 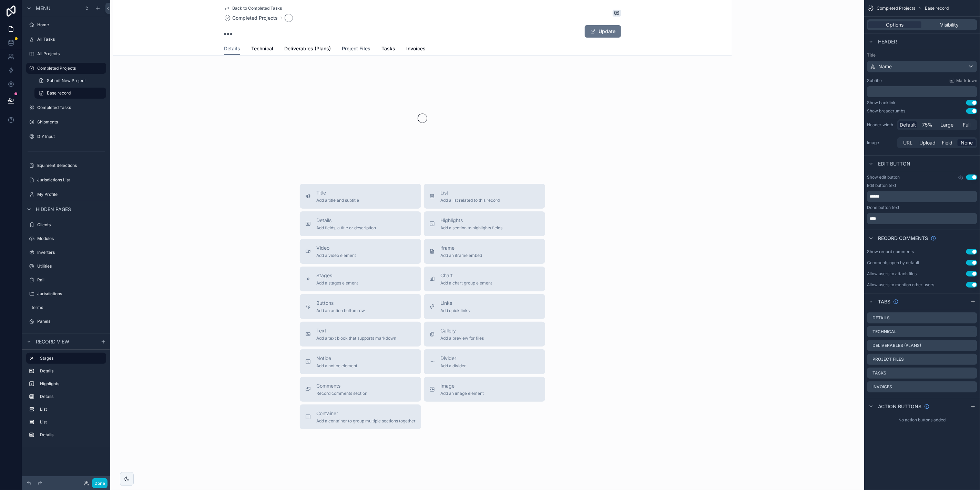 I want to click on span: Container, so click(x=366, y=413).